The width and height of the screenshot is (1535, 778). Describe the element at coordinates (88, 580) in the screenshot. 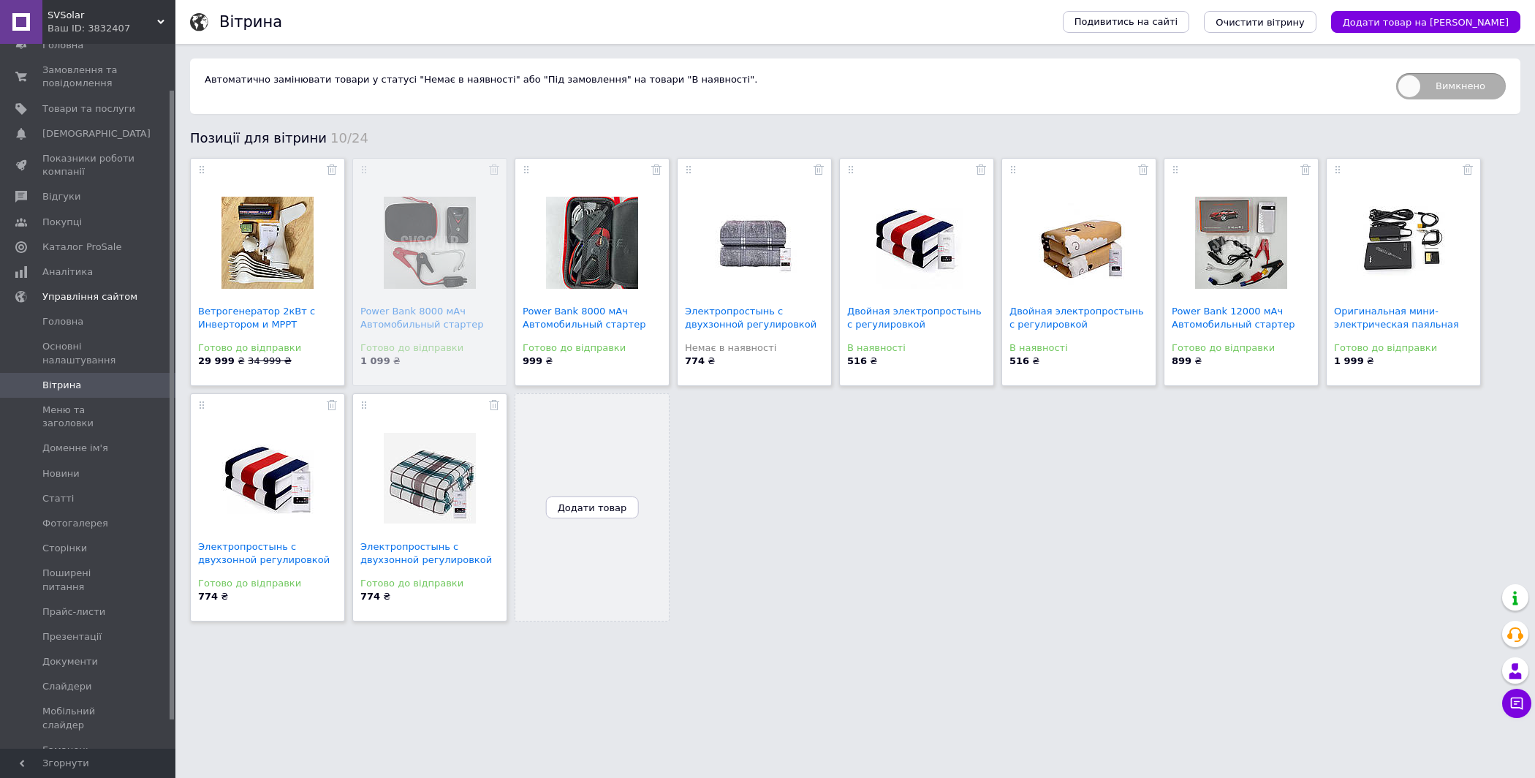

I see `span: Поширені питання` at that location.